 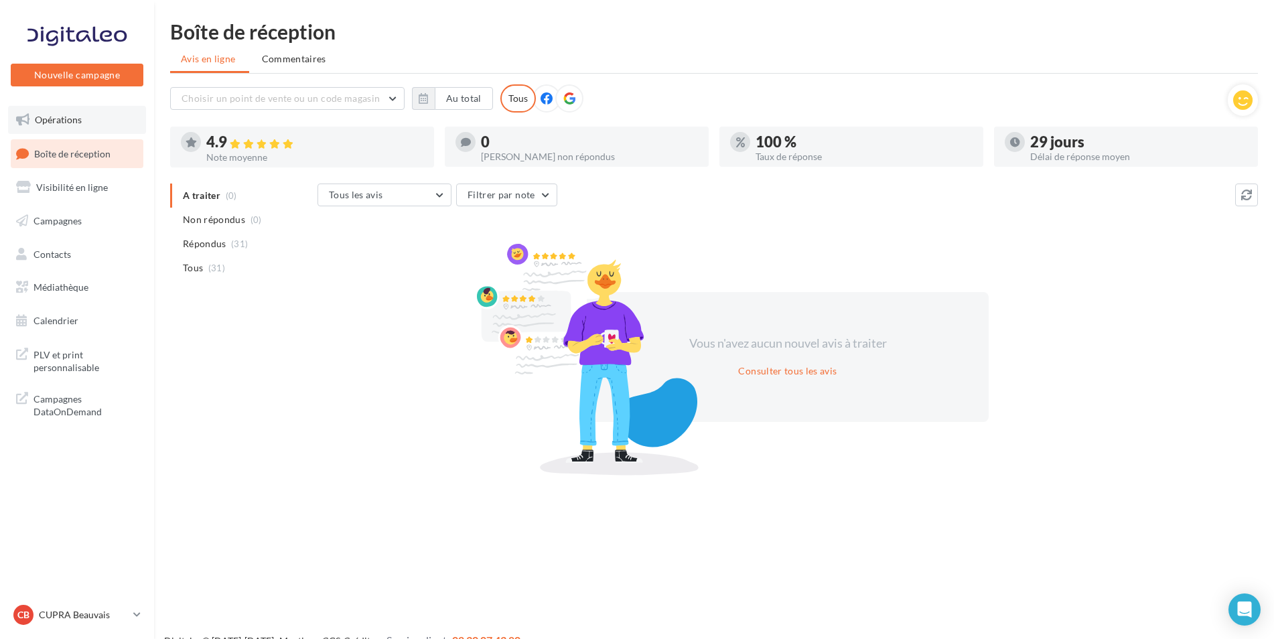 What do you see at coordinates (864, 142) in the screenshot?
I see `div: 100 %` at bounding box center [864, 142].